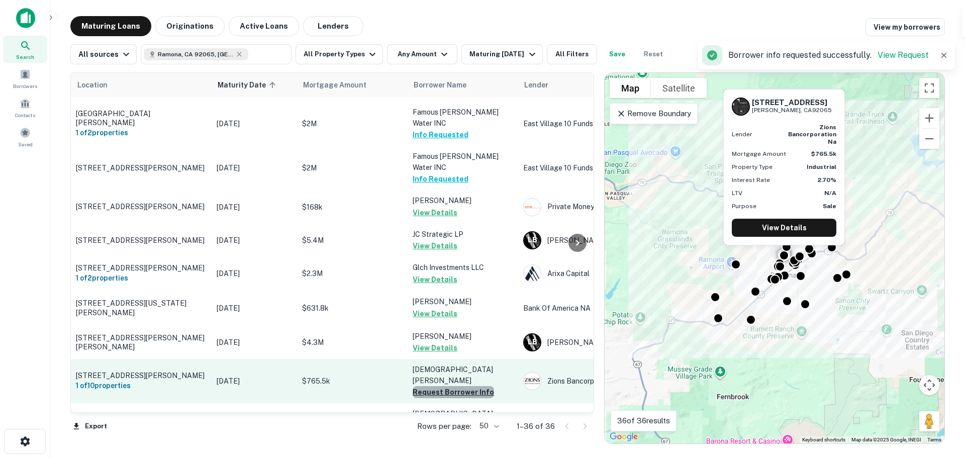 This screenshot has width=965, height=458. What do you see at coordinates (25, 137) in the screenshot?
I see `a: Saved` at bounding box center [25, 137].